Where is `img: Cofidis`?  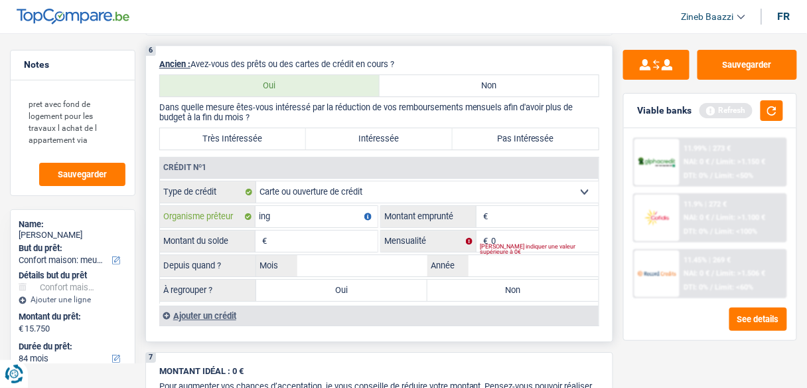
img: Cofidis is located at coordinates (657, 217).